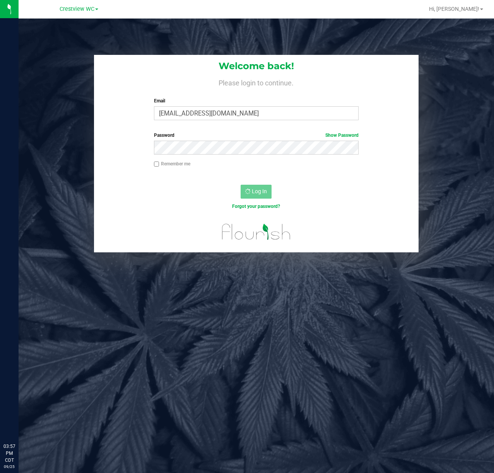  I want to click on p: 03:57 PM CDT, so click(9, 453).